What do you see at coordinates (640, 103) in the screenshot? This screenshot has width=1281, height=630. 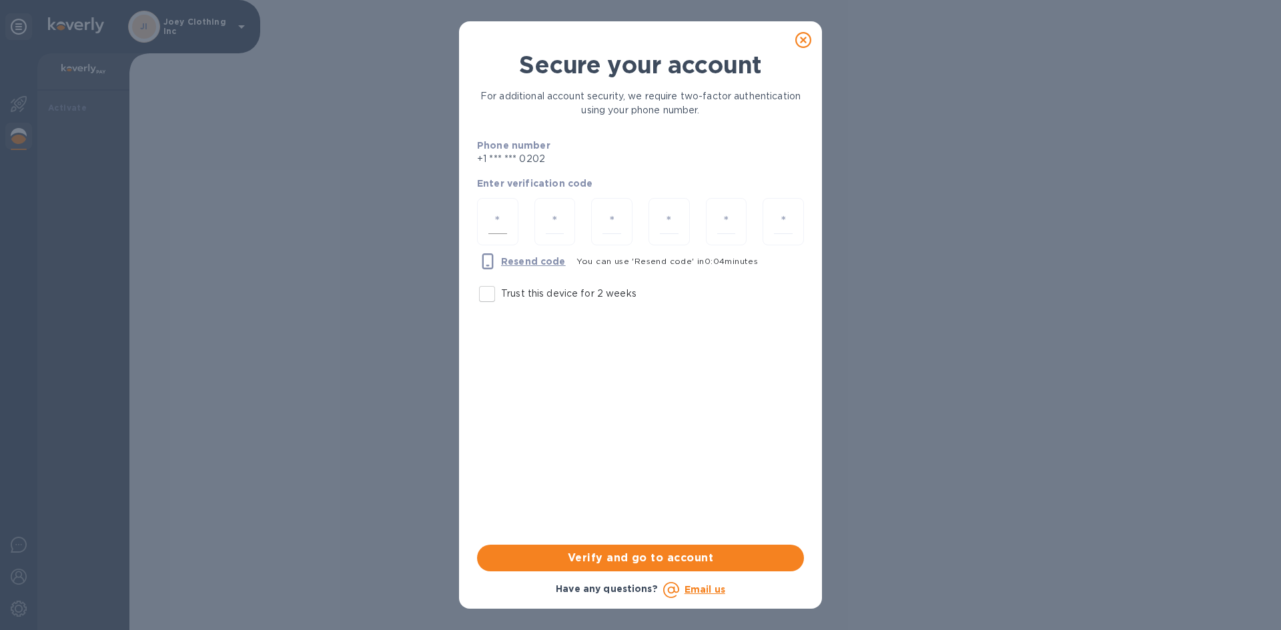 I see `p: For additional account security, we require two-factor authentication using your phone number.` at bounding box center [640, 103].